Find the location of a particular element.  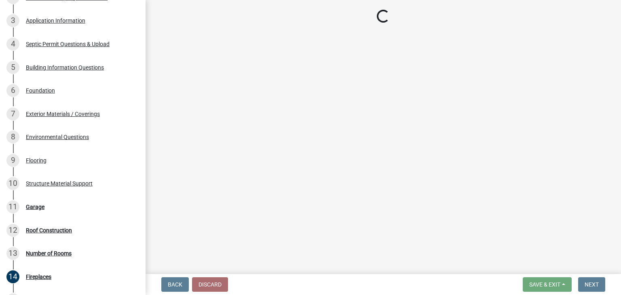

div: Application Information is located at coordinates (55, 21).